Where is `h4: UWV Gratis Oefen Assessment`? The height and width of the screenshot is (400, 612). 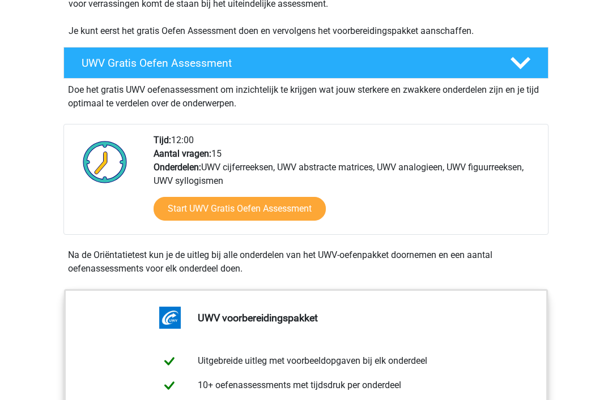
h4: UWV Gratis Oefen Assessment is located at coordinates (287, 63).